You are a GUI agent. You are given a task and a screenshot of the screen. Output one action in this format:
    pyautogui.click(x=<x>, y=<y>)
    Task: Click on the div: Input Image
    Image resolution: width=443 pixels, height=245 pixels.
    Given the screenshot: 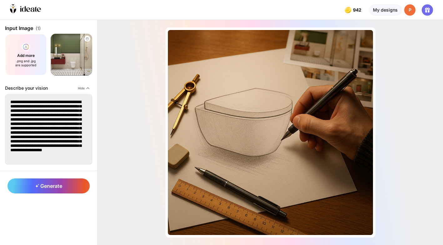 What is the action you would take?
    pyautogui.click(x=48, y=28)
    